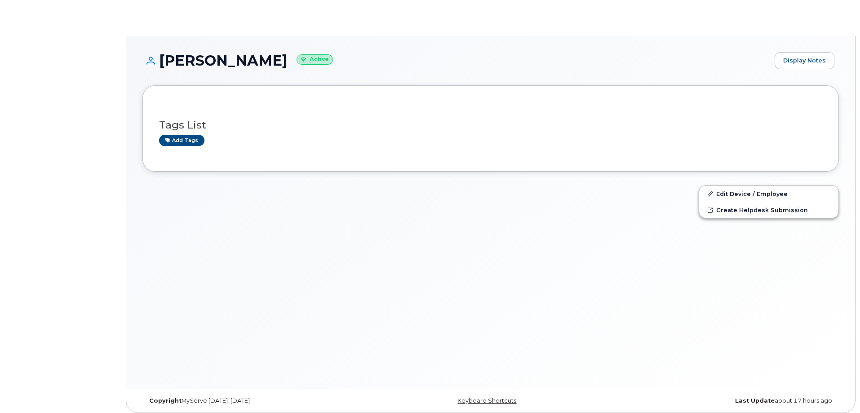 This screenshot has height=413, width=860. What do you see at coordinates (181, 140) in the screenshot?
I see `a: Add tags` at bounding box center [181, 140].